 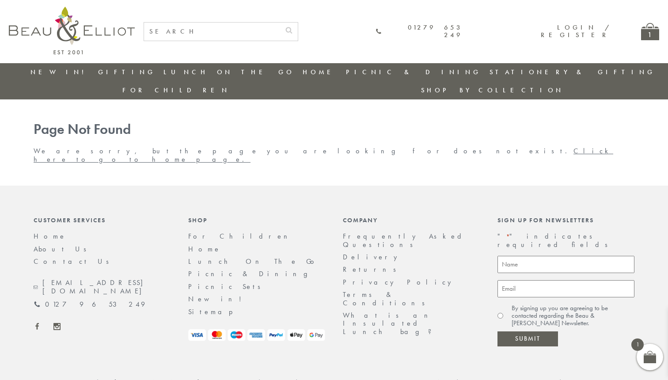 I want to click on a: Delivery, so click(x=373, y=257).